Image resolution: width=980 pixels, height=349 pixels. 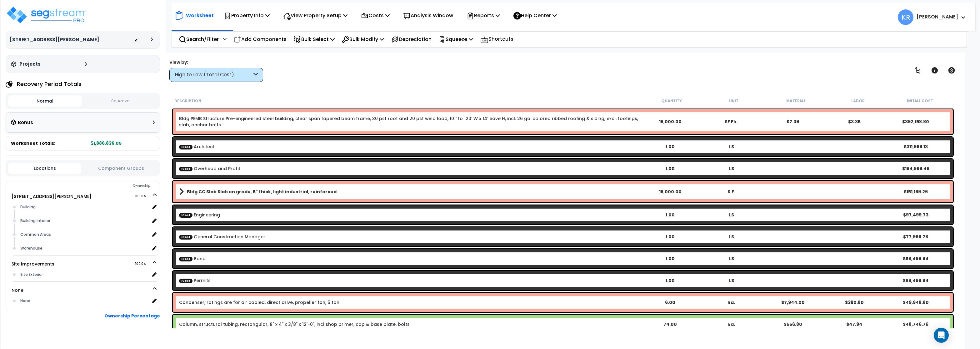 What do you see at coordinates (793, 324) in the screenshot?
I see `div: $556.80` at bounding box center [793, 324].